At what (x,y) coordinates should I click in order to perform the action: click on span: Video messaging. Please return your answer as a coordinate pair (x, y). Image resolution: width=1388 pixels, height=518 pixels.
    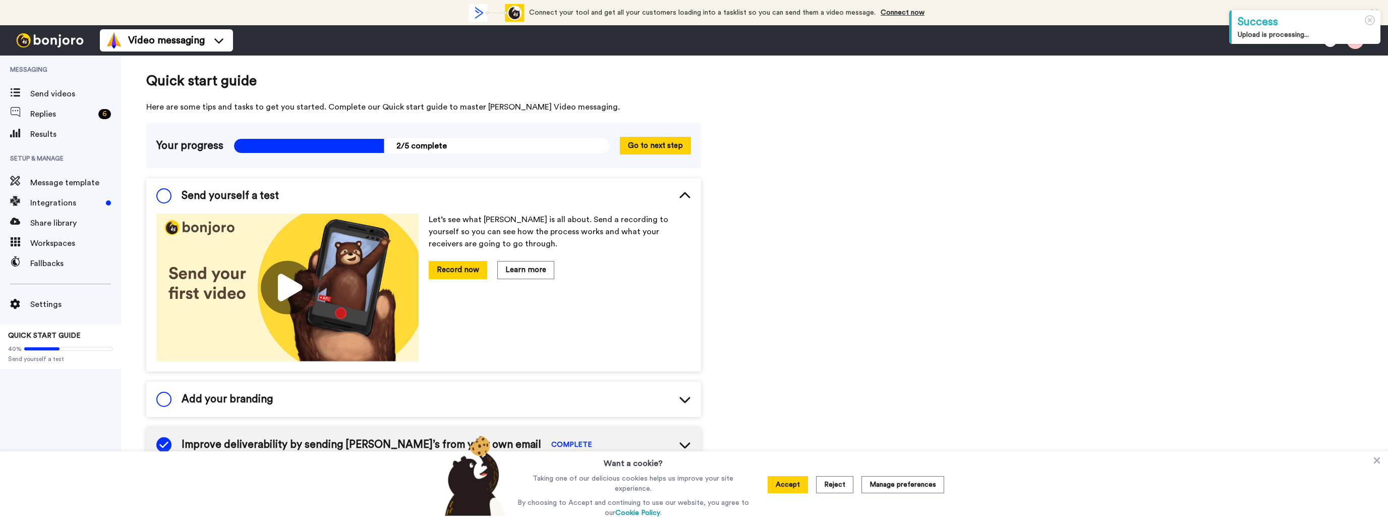
    Looking at the image, I should click on (166, 40).